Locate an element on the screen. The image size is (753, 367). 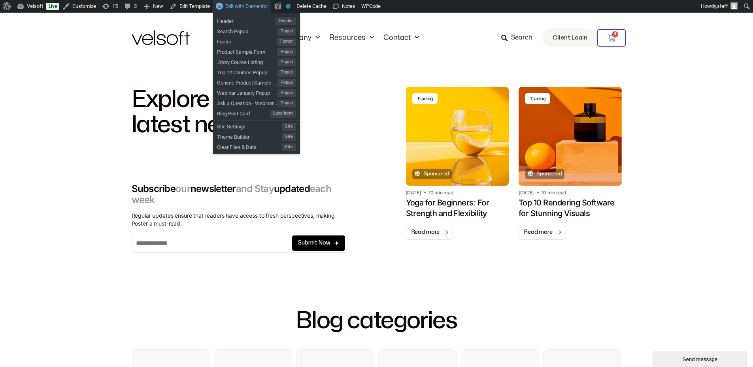
span: Product Sample Form is located at coordinates (247, 51).